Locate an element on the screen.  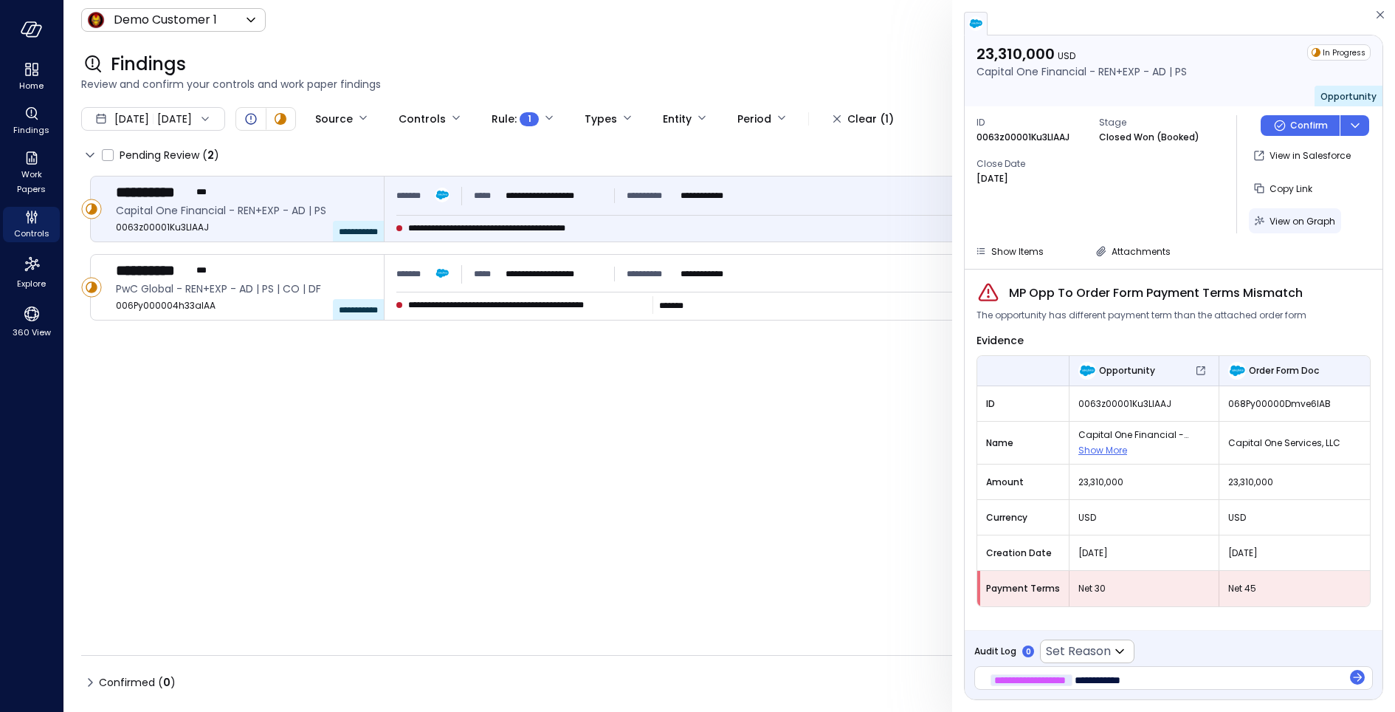
div: Home is located at coordinates (31, 77).